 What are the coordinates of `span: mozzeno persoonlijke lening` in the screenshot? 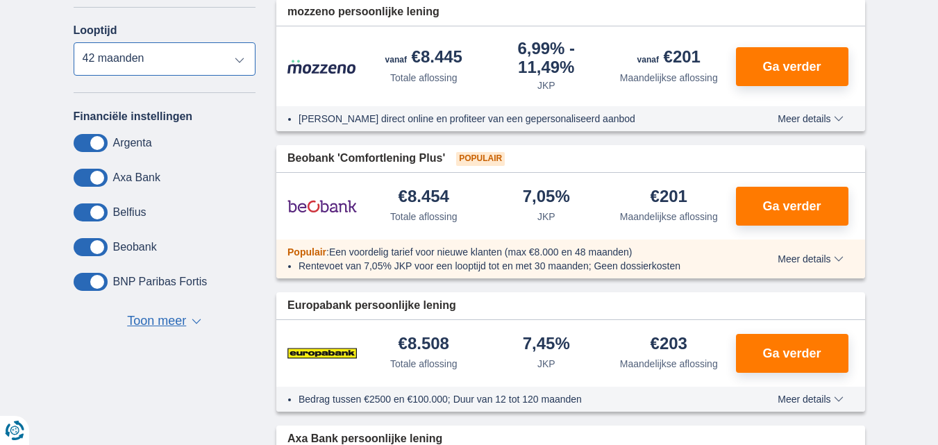 It's located at (363, 12).